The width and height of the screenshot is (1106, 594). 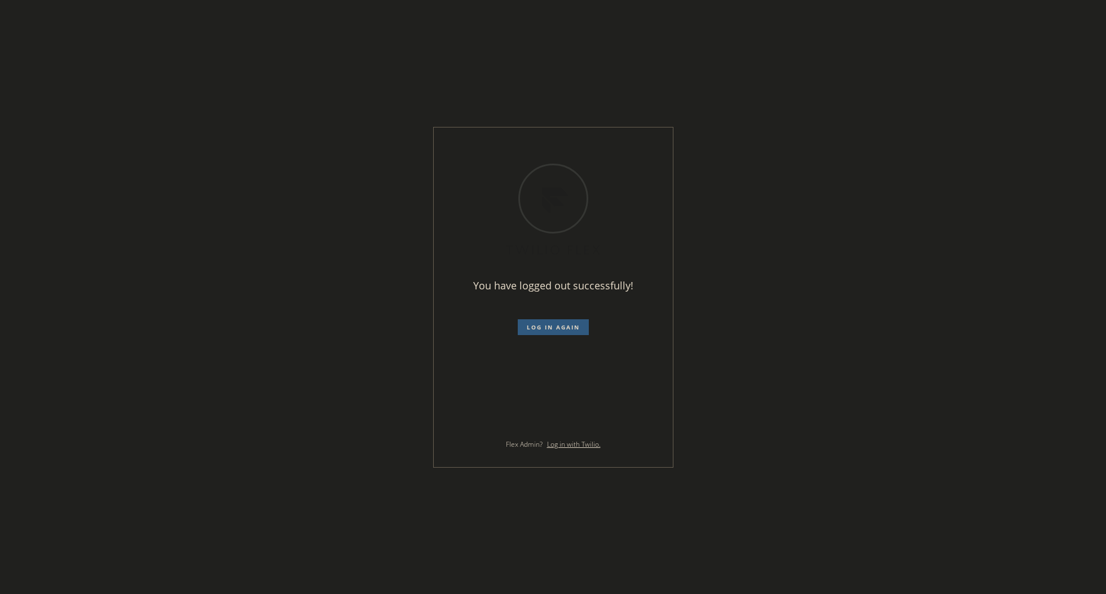 I want to click on a: Log in with Twilio., so click(x=574, y=444).